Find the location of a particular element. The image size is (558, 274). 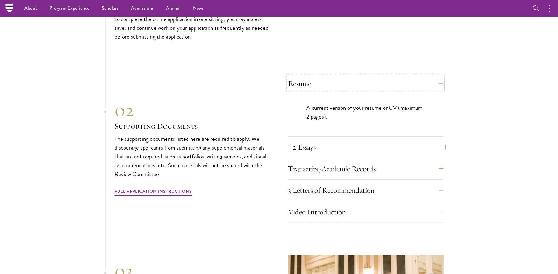

button: Transcript/Academic Records is located at coordinates (366, 169).